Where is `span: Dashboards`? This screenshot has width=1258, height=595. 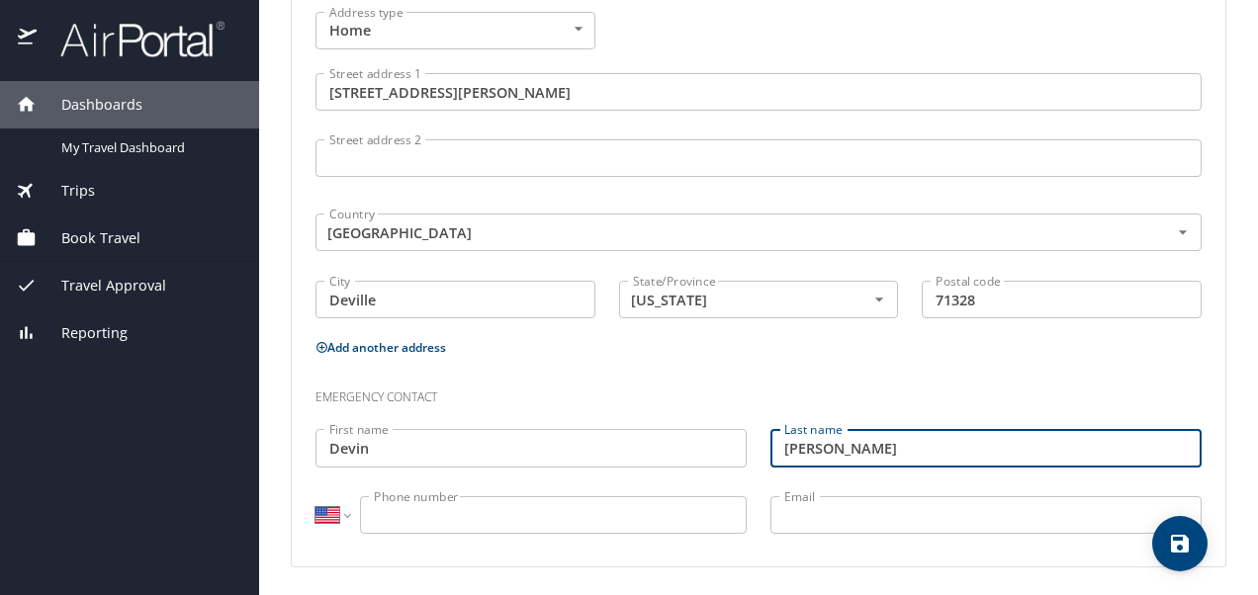 span: Dashboards is located at coordinates (89, 105).